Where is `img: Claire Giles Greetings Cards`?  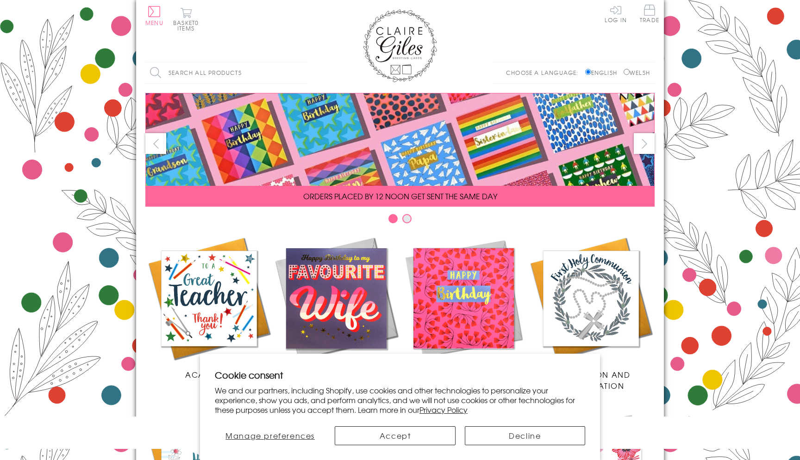
img: Claire Giles Greetings Cards is located at coordinates (400, 46).